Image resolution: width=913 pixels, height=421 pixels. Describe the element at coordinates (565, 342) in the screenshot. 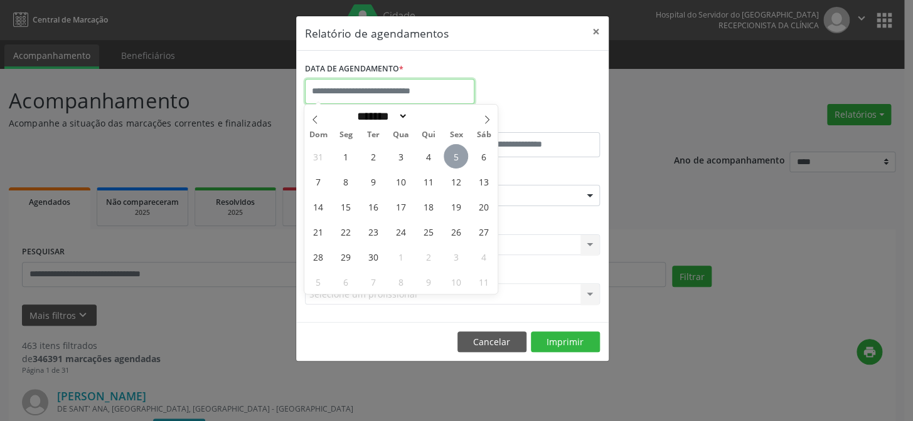

I see `button: Imprimir` at that location.